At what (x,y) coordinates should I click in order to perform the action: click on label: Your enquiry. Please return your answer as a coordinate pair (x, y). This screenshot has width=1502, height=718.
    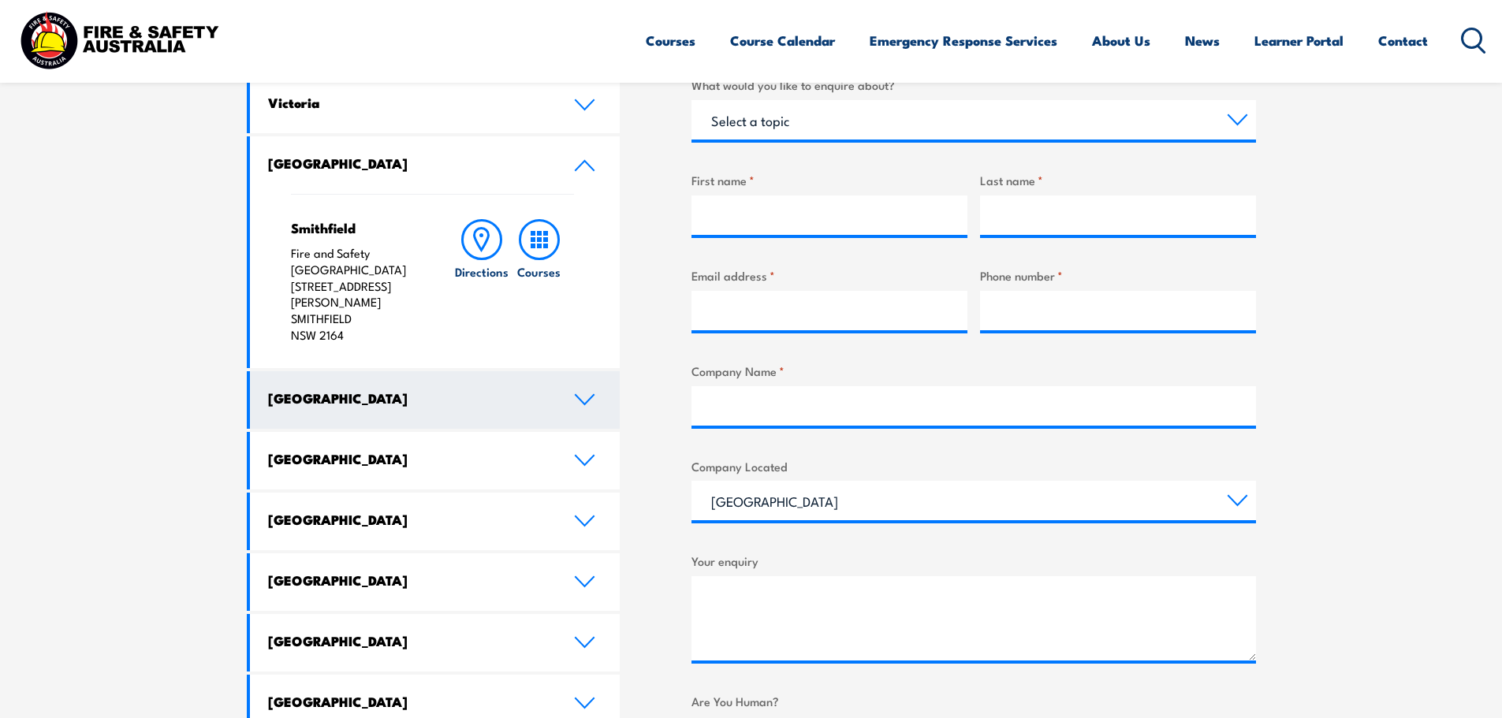
    Looking at the image, I should click on (974, 561).